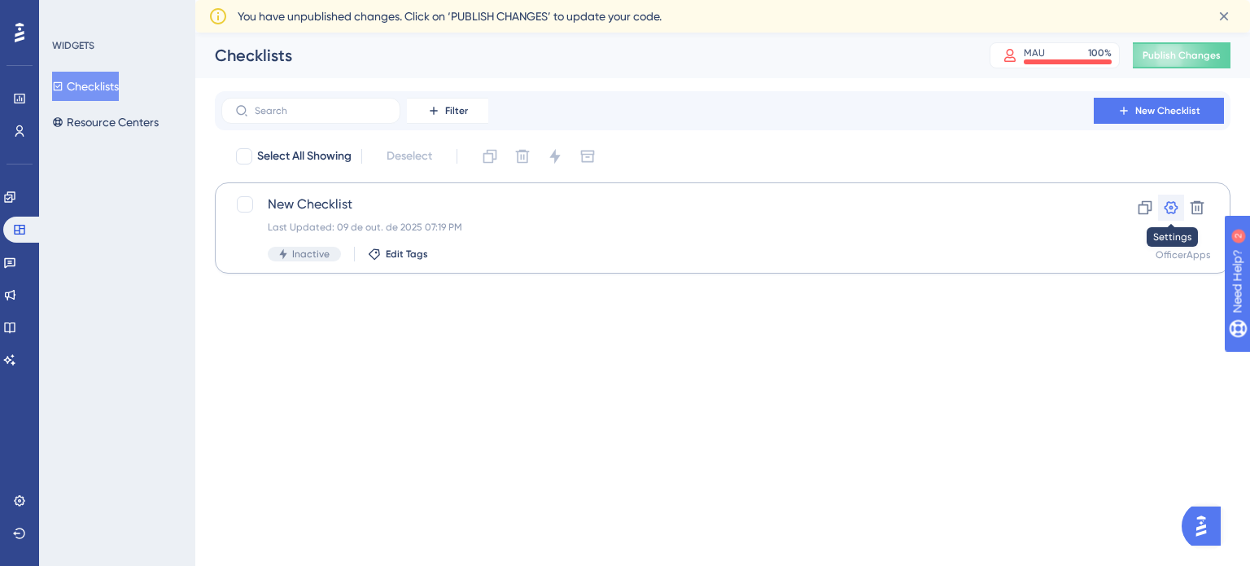  What do you see at coordinates (409, 156) in the screenshot?
I see `span: Deselect` at bounding box center [409, 156].